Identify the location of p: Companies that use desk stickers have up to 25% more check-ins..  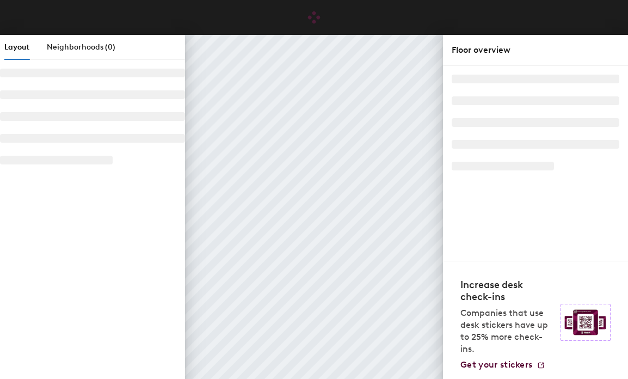
(507, 331).